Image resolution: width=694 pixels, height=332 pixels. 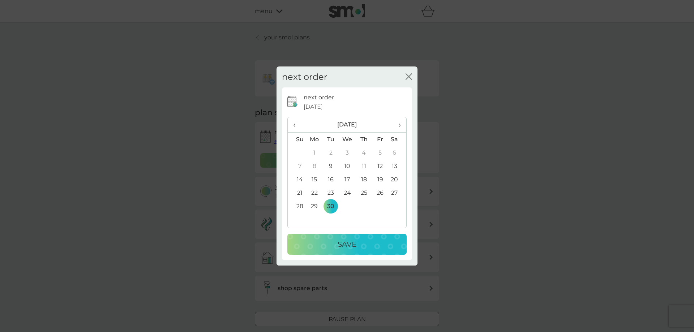 What do you see at coordinates (397, 193) in the screenshot?
I see `td: 27` at bounding box center [397, 193].